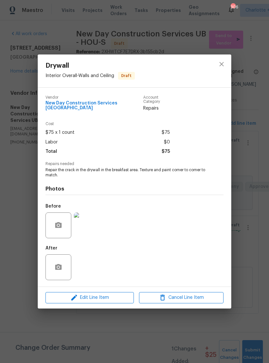  I want to click on span: Repairs, so click(156, 108).